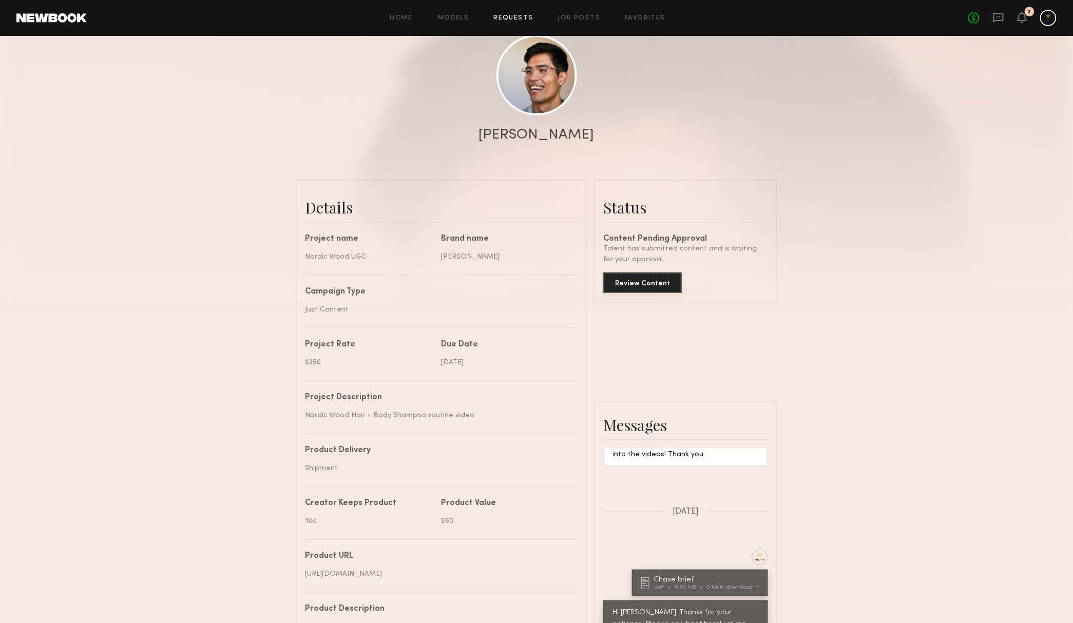  Describe the element at coordinates (369, 239) in the screenshot. I see `div: Project name` at that location.